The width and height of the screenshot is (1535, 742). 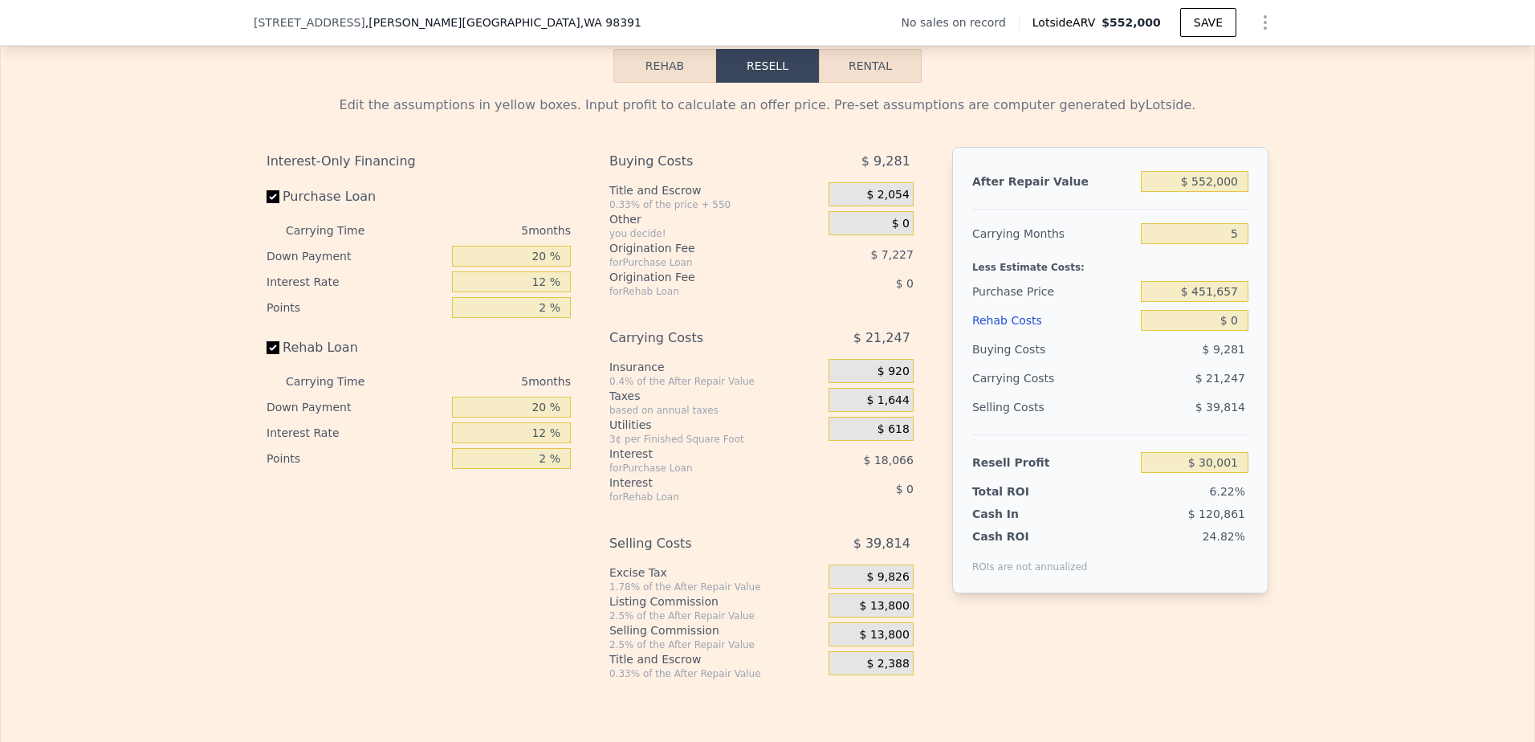 I want to click on div: Cash ROI, so click(x=1030, y=536).